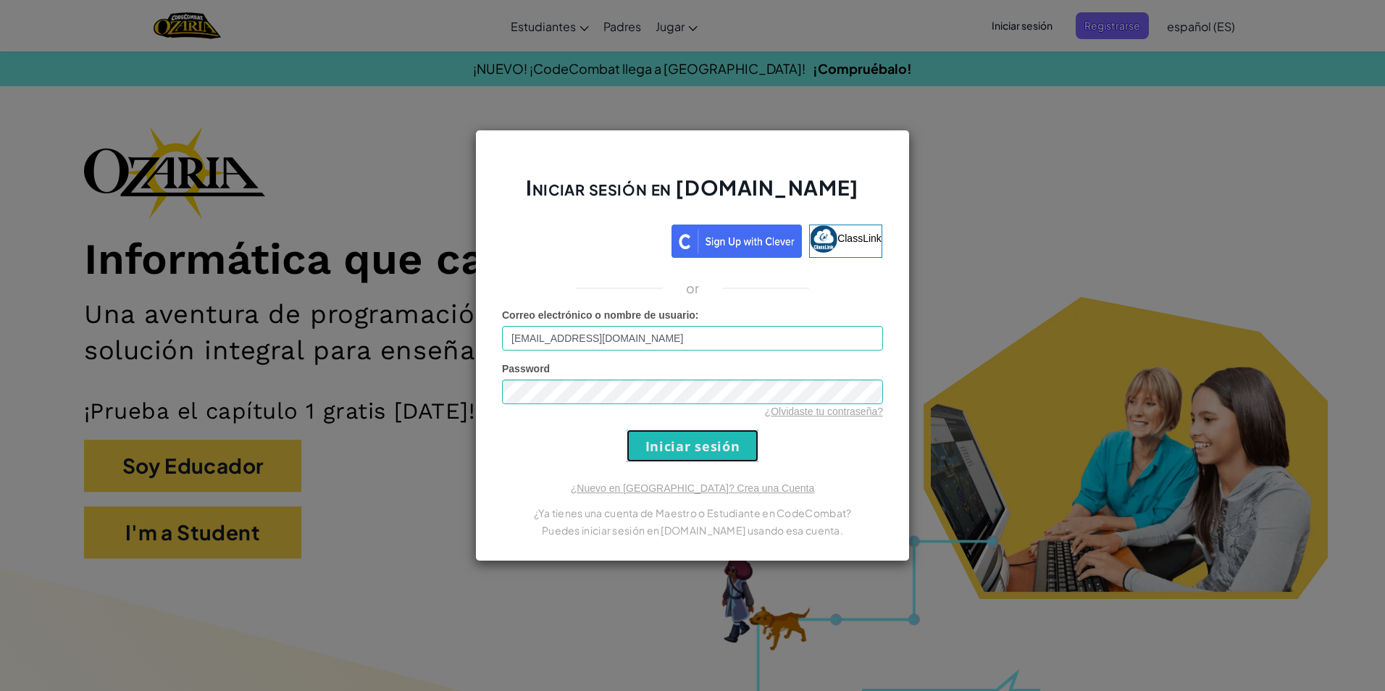  Describe the element at coordinates (824, 411) in the screenshot. I see `a: ¿Olvidaste tu contraseña?` at that location.